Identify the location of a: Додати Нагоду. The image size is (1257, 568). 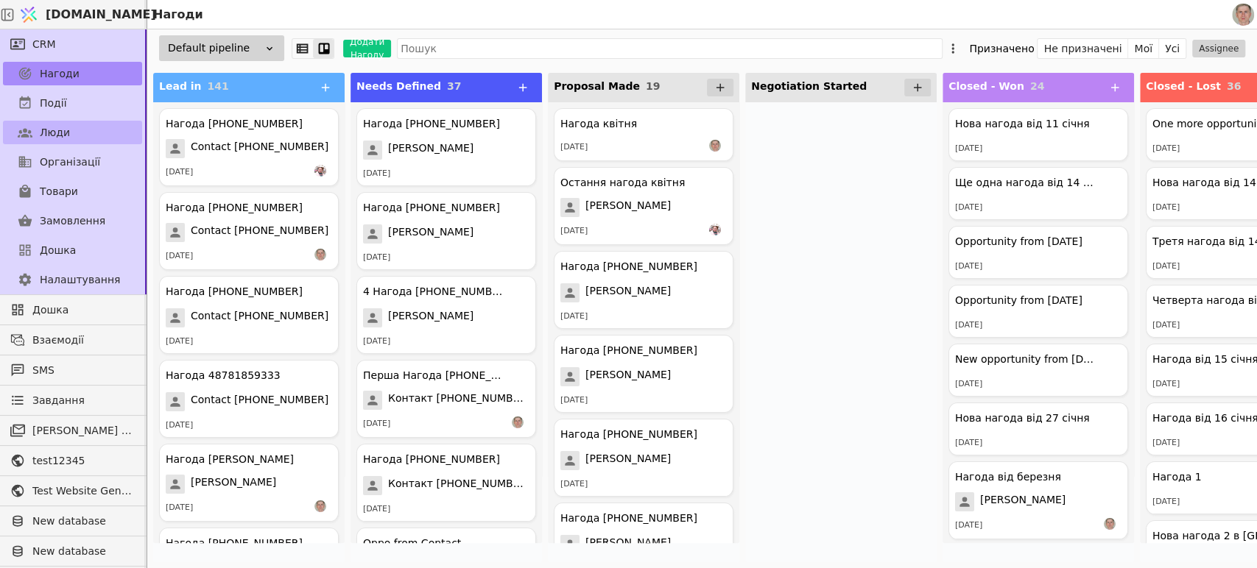
(362, 49).